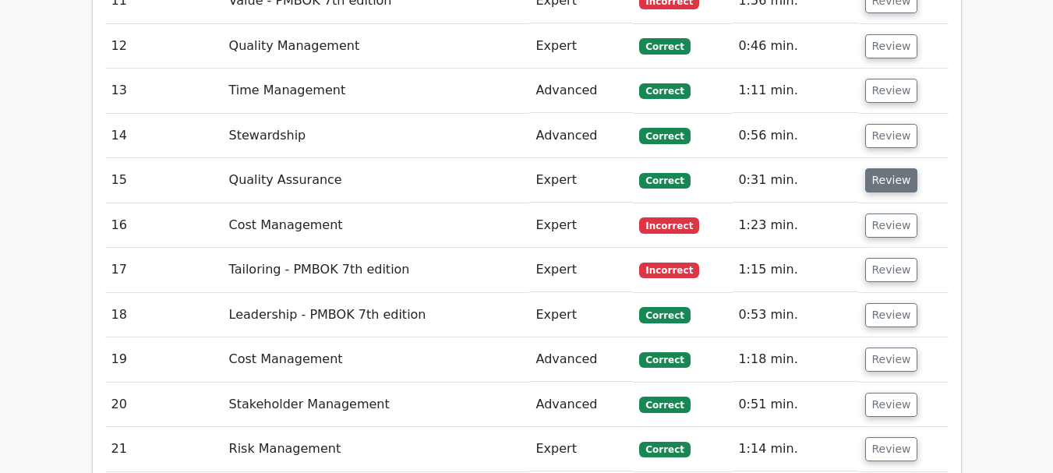 The height and width of the screenshot is (473, 1053). Describe the element at coordinates (377, 46) in the screenshot. I see `td: Quality Management` at that location.